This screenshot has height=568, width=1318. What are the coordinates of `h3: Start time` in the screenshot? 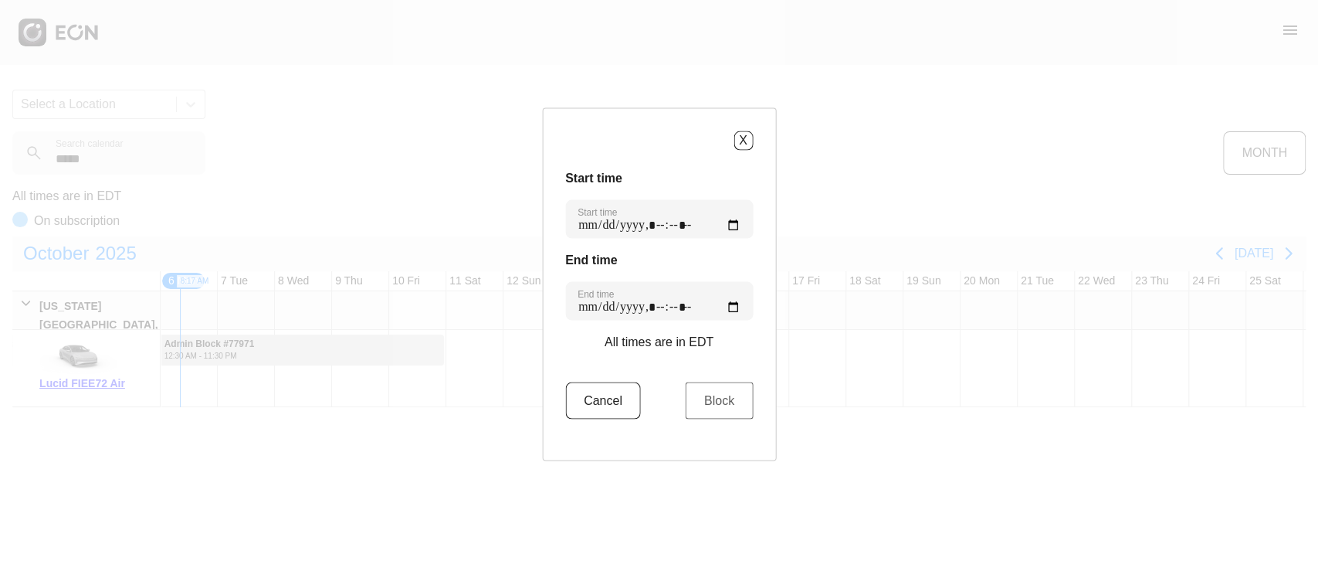 It's located at (659, 178).